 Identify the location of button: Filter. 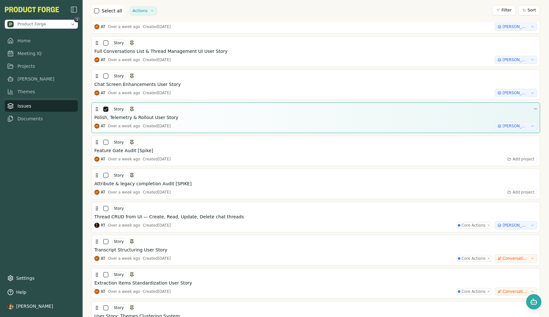
(504, 10).